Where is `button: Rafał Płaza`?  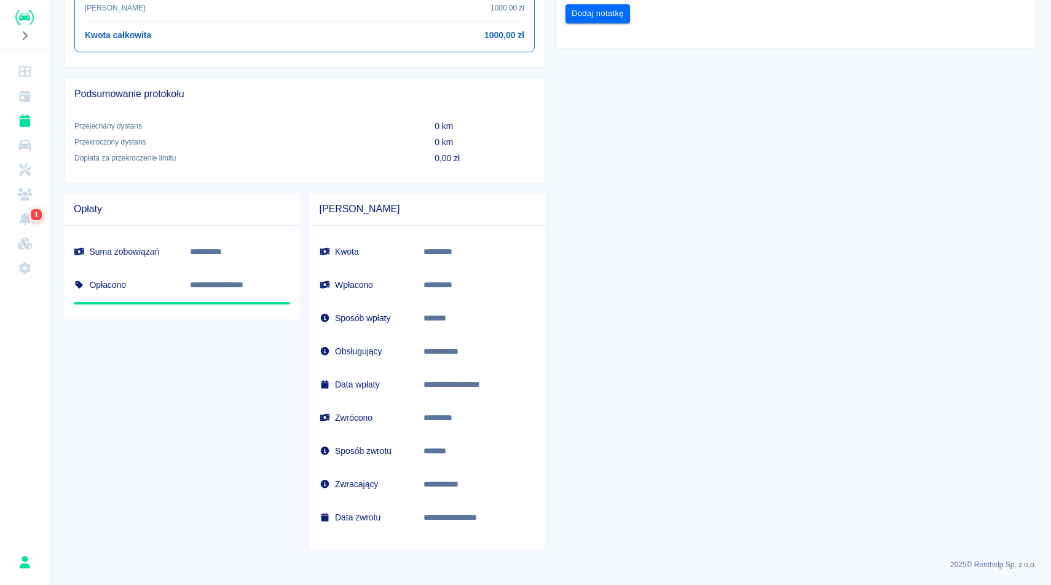
button: Rafał Płaza is located at coordinates (25, 562).